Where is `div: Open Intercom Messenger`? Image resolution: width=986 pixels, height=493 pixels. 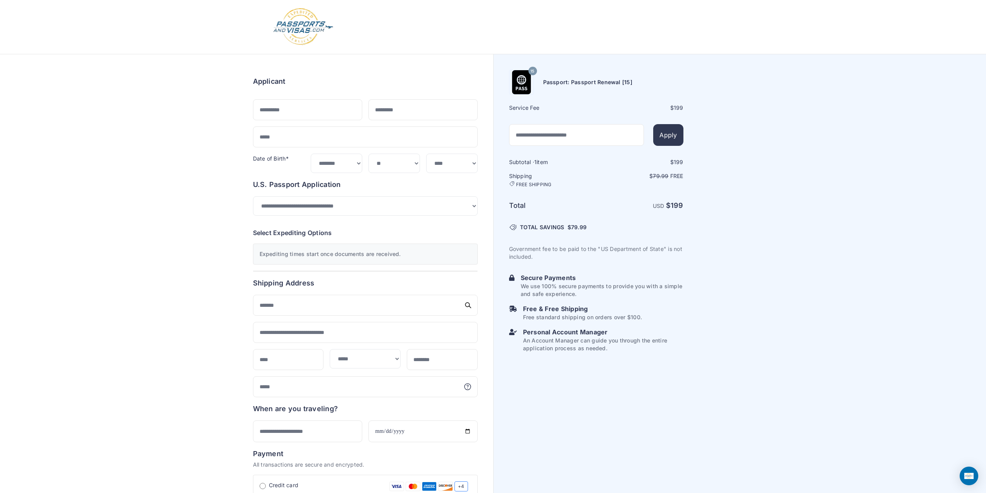 div: Open Intercom Messenger is located at coordinates (969, 476).